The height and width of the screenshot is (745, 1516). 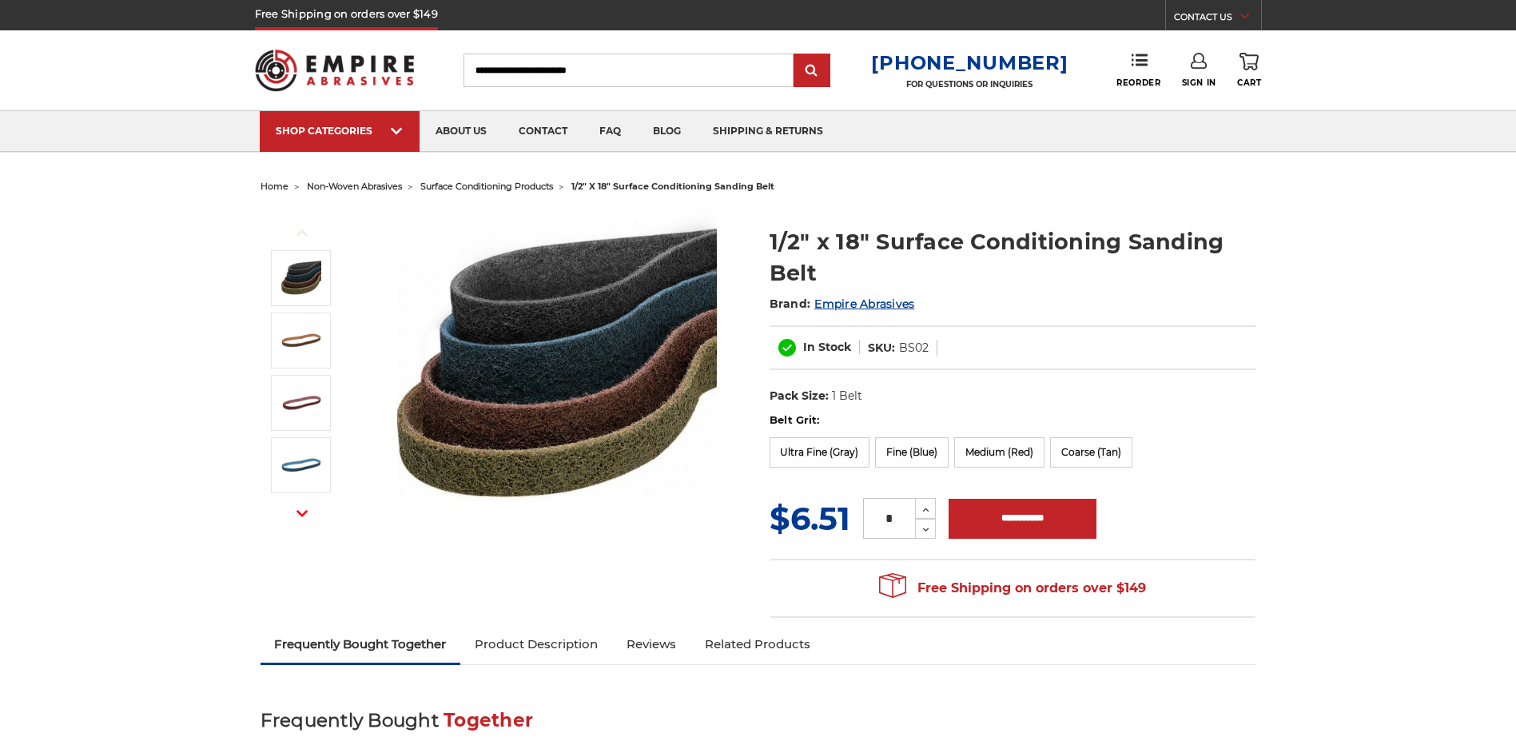 I want to click on a: non-woven abrasives, so click(x=354, y=186).